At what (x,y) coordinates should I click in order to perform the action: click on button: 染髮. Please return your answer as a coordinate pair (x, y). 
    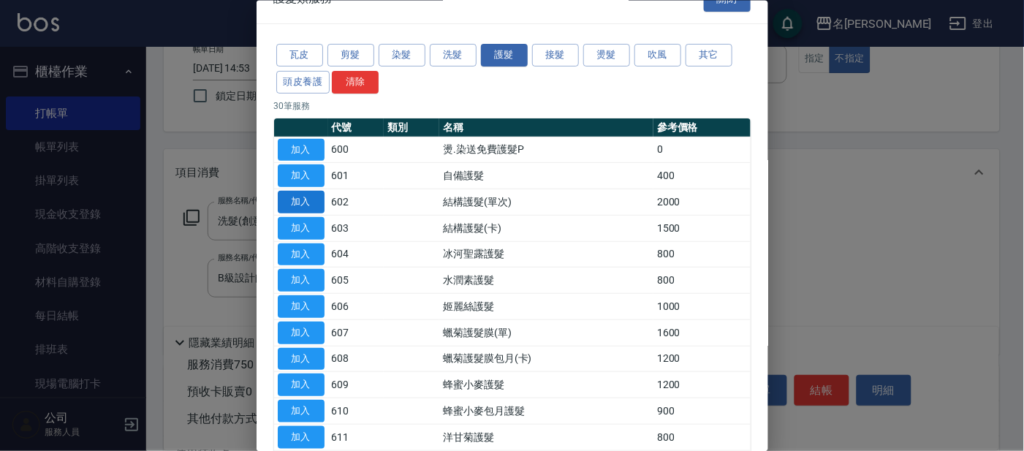
    Looking at the image, I should click on (402, 55).